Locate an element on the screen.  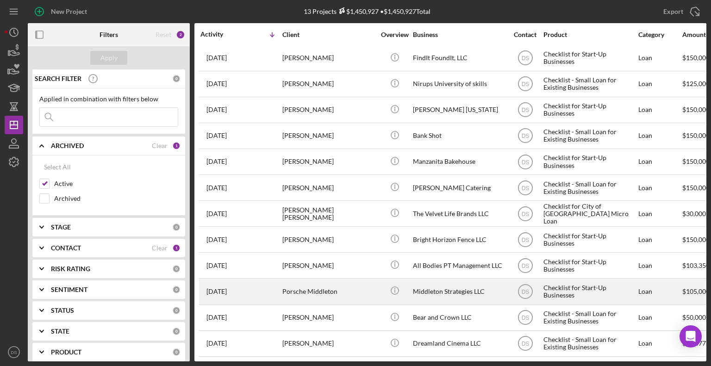
div: Reset is located at coordinates (163, 35).